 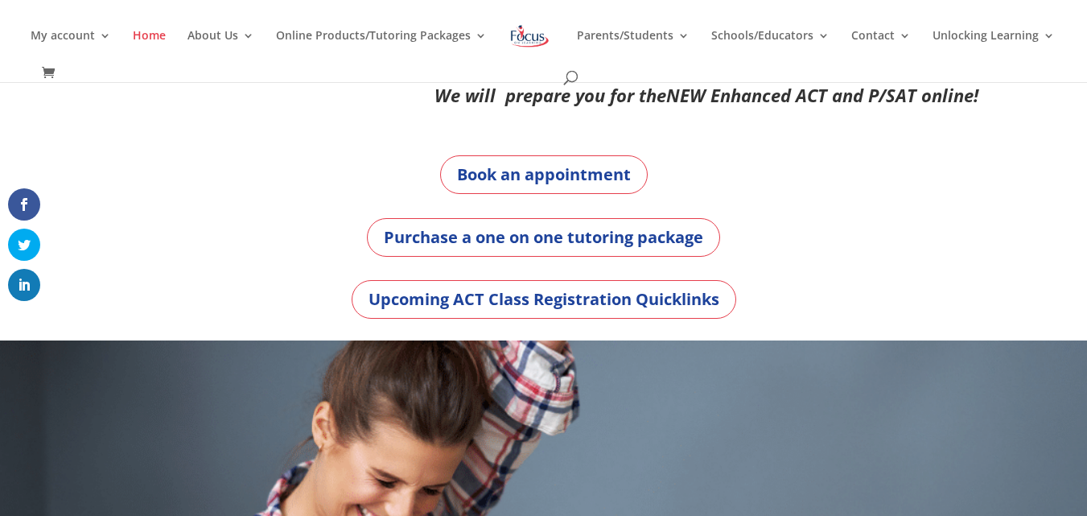 What do you see at coordinates (823, 95) in the screenshot?
I see `em: NEW Enhanced ACT and P/SAT online!` at bounding box center [823, 95].